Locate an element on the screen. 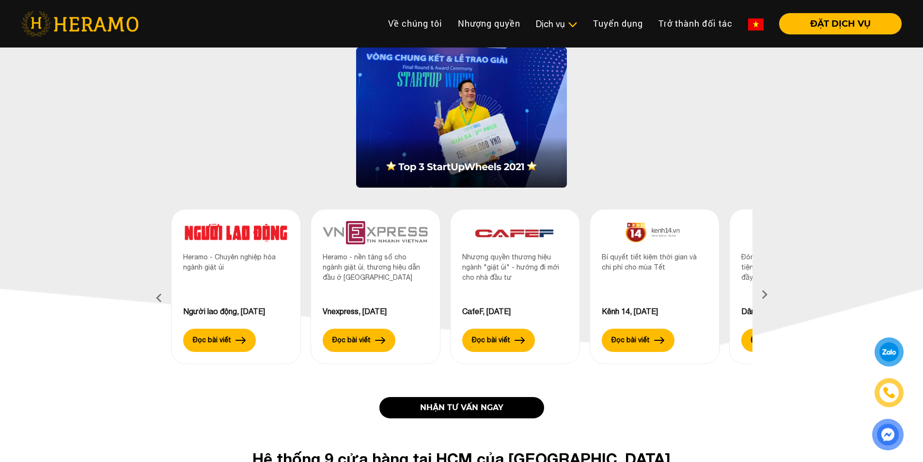 The width and height of the screenshot is (923, 462). a: NHẬN TƯ VẤN NGAY is located at coordinates (462, 408).